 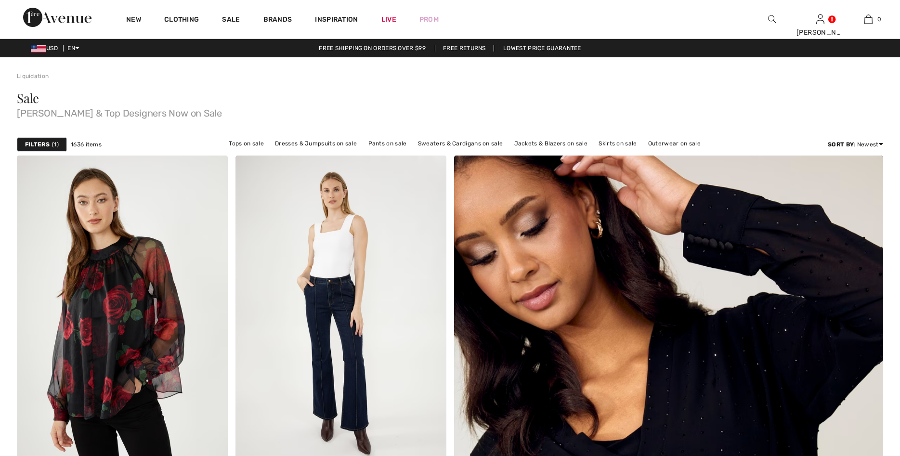 What do you see at coordinates (841, 144) in the screenshot?
I see `strong: Sort By` at bounding box center [841, 144].